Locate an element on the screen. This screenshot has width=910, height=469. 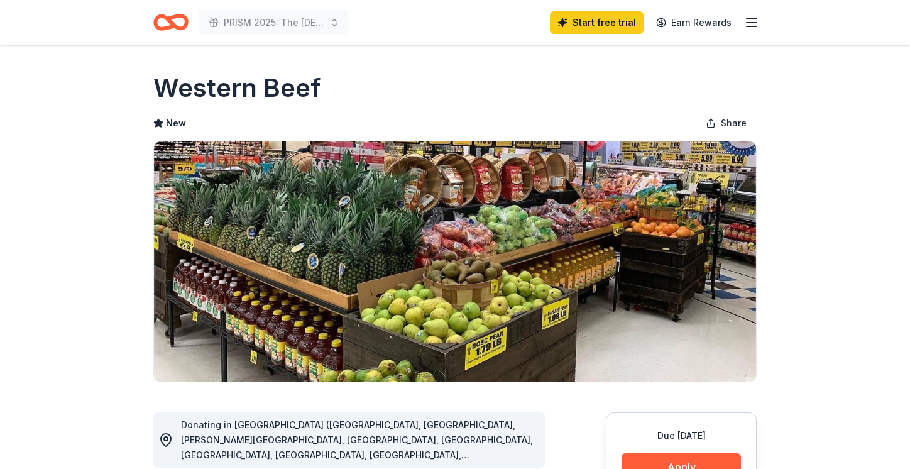
a: Earn Rewards is located at coordinates (694, 23).